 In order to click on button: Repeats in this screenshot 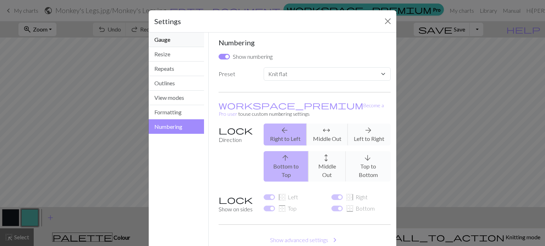, I will do `click(176, 69)`.